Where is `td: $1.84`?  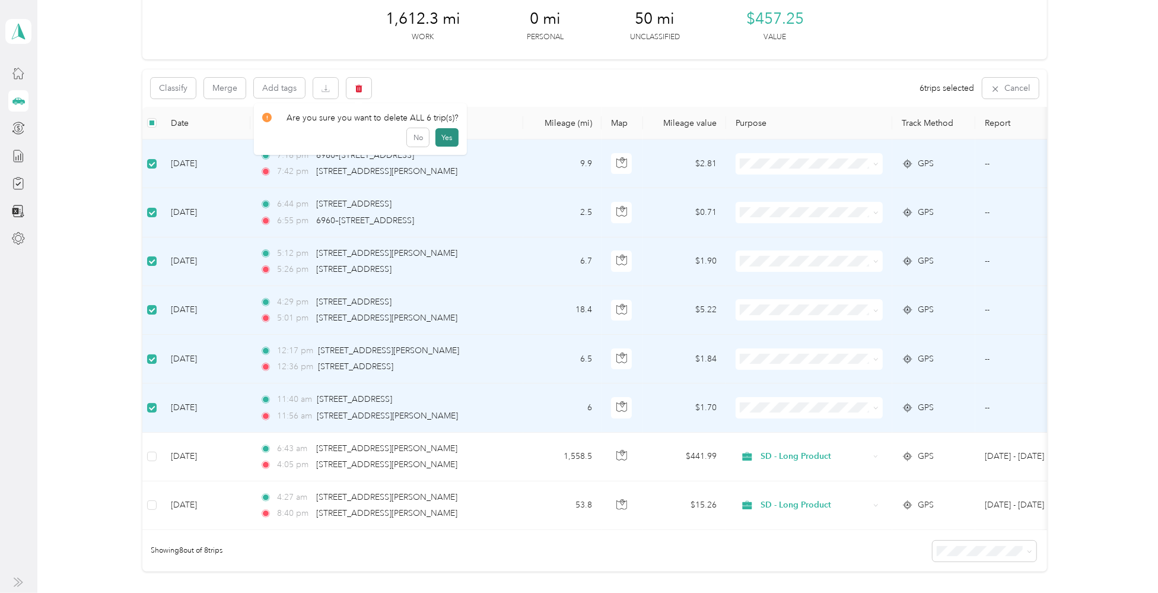 td: $1.84 is located at coordinates (685, 359).